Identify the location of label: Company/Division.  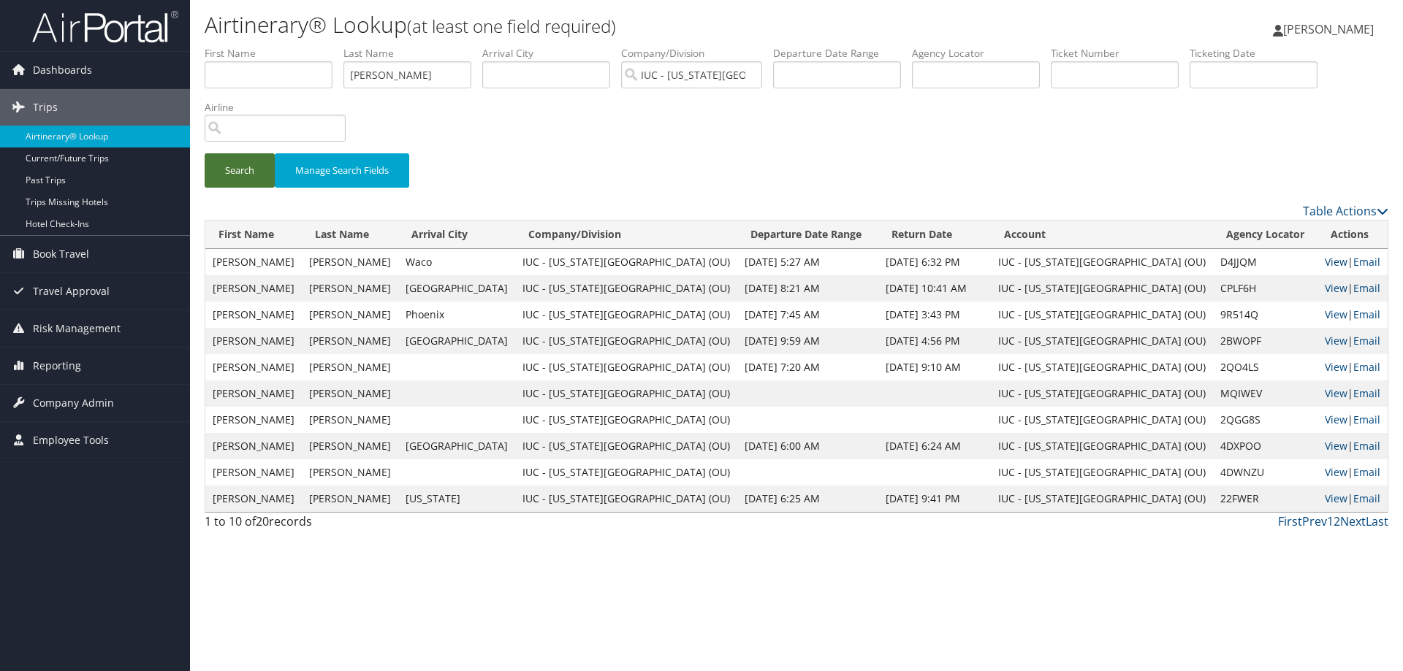
(697, 53).